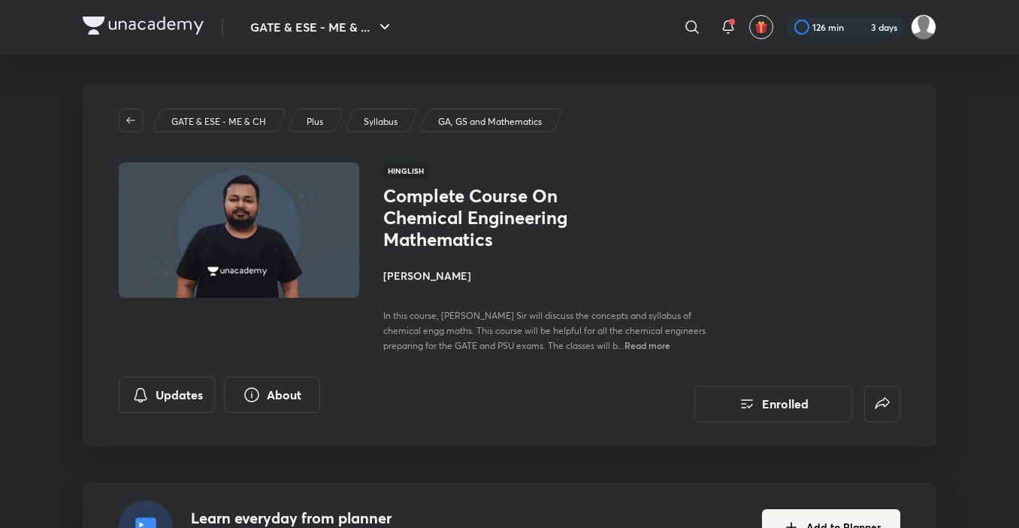 This screenshot has width=1019, height=528. What do you see at coordinates (143, 27) in the screenshot?
I see `a: Company Logo` at bounding box center [143, 27].